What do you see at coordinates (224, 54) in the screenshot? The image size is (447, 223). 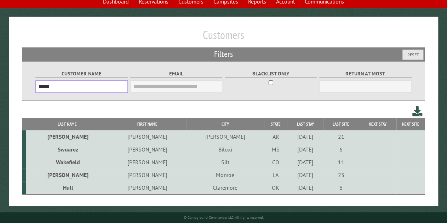 I see `h2: Filters` at bounding box center [224, 54].